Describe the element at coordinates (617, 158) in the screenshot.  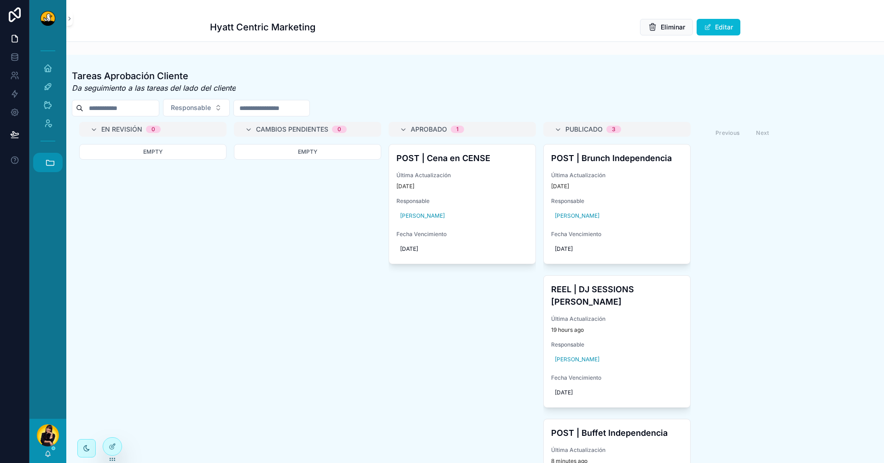
I see `h4: POST | Brunch Independencia` at that location.